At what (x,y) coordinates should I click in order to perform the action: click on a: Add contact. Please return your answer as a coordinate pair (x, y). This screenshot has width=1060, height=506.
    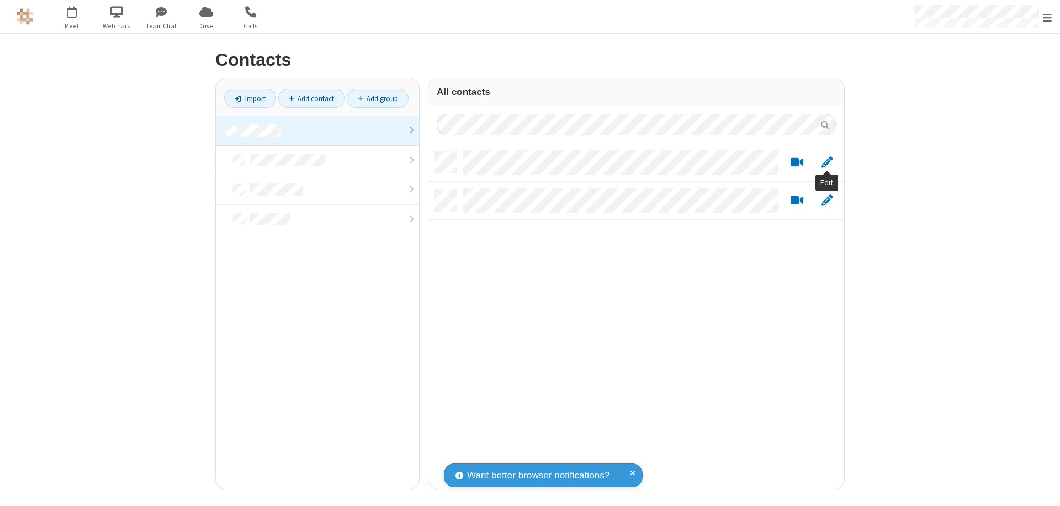
    Looking at the image, I should click on (312, 98).